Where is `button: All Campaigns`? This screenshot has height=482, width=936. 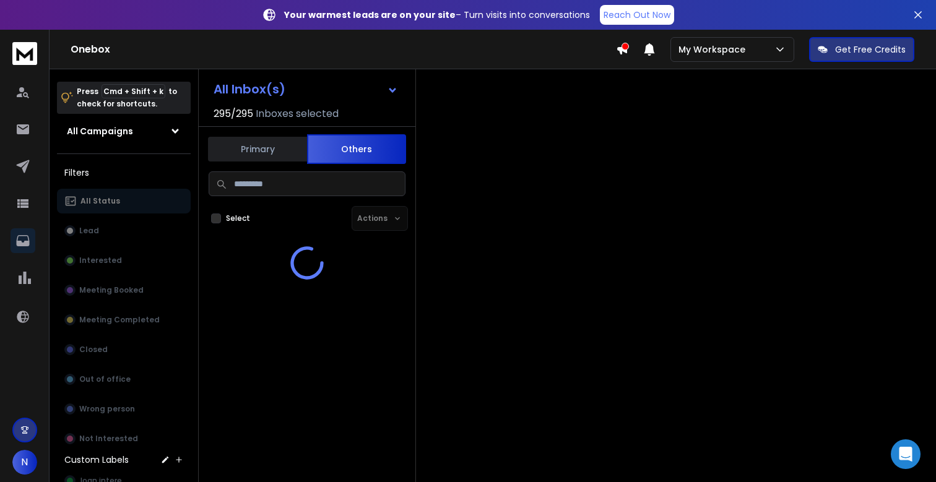 button: All Campaigns is located at coordinates (124, 131).